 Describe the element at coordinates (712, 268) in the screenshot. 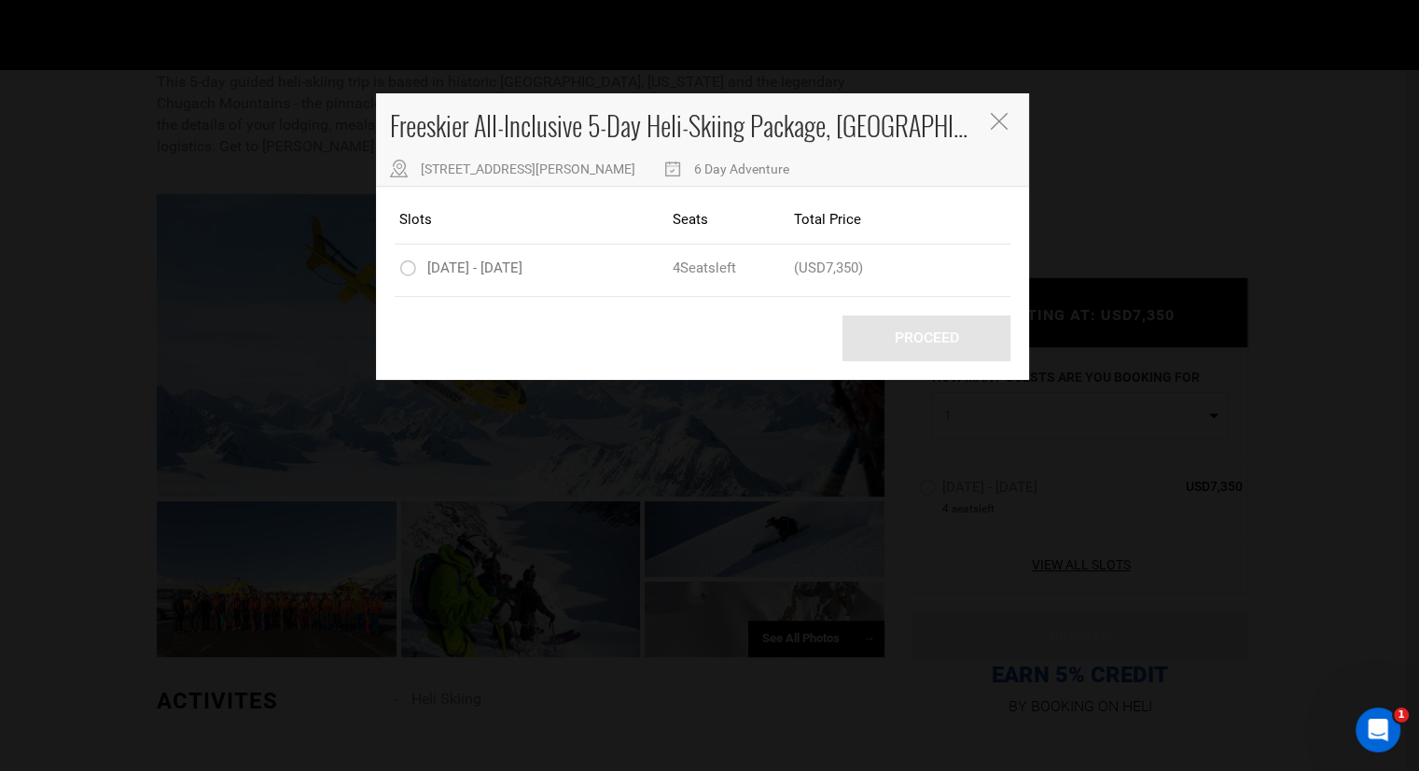

I see `span: s` at that location.